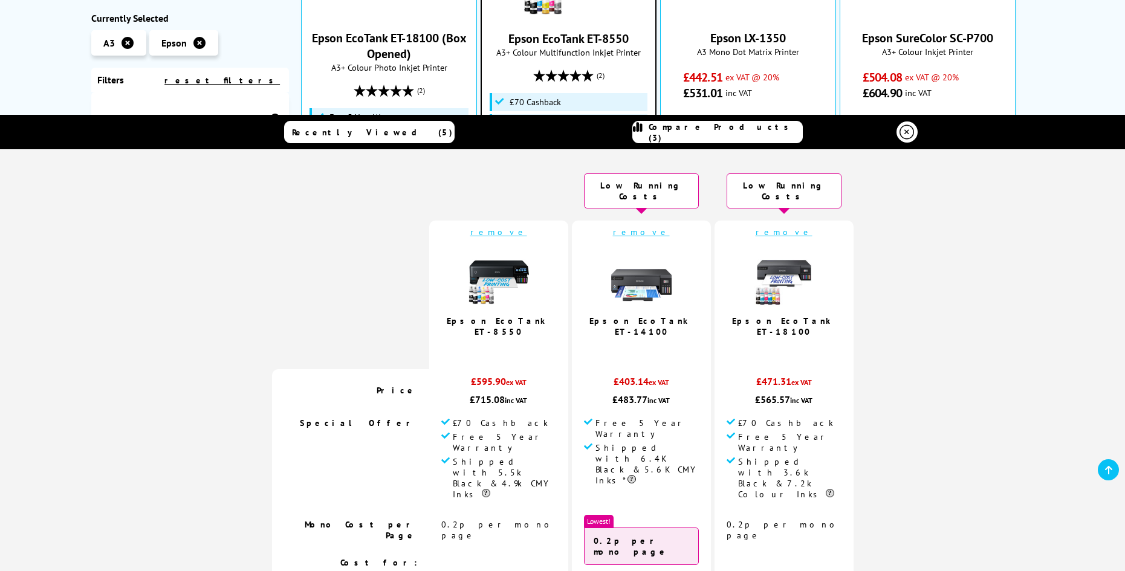  Describe the element at coordinates (361, 530) in the screenshot. I see `span: Mono Cost per Page` at that location.